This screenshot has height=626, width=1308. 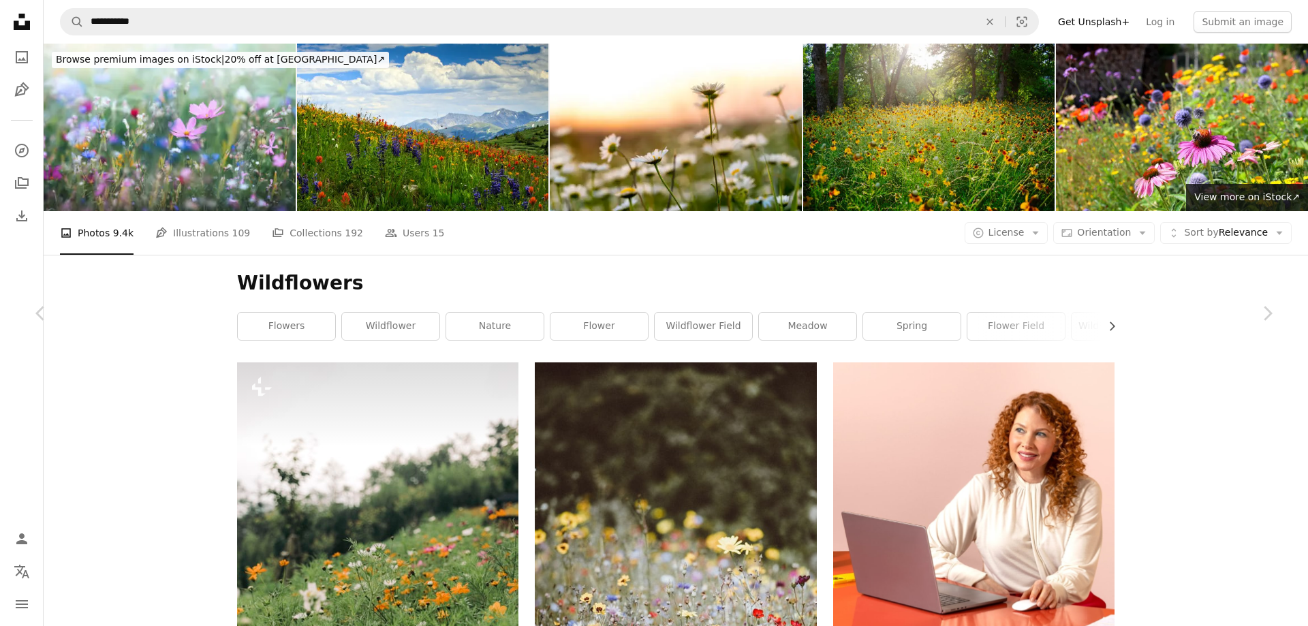 What do you see at coordinates (675, 573) in the screenshot?
I see `a: garden flowers photography` at bounding box center [675, 573].